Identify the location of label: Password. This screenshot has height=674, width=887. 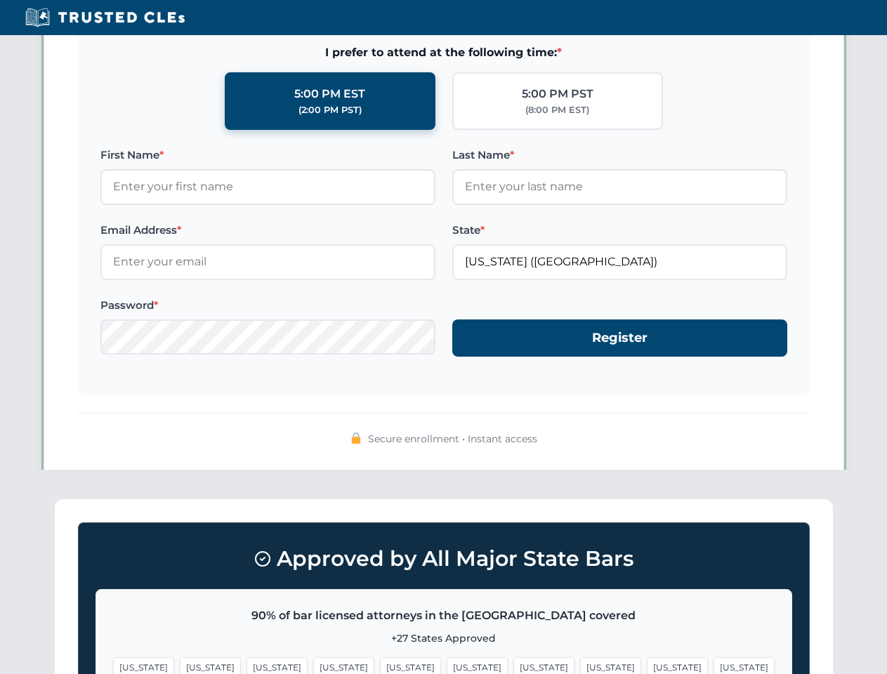
(268, 306).